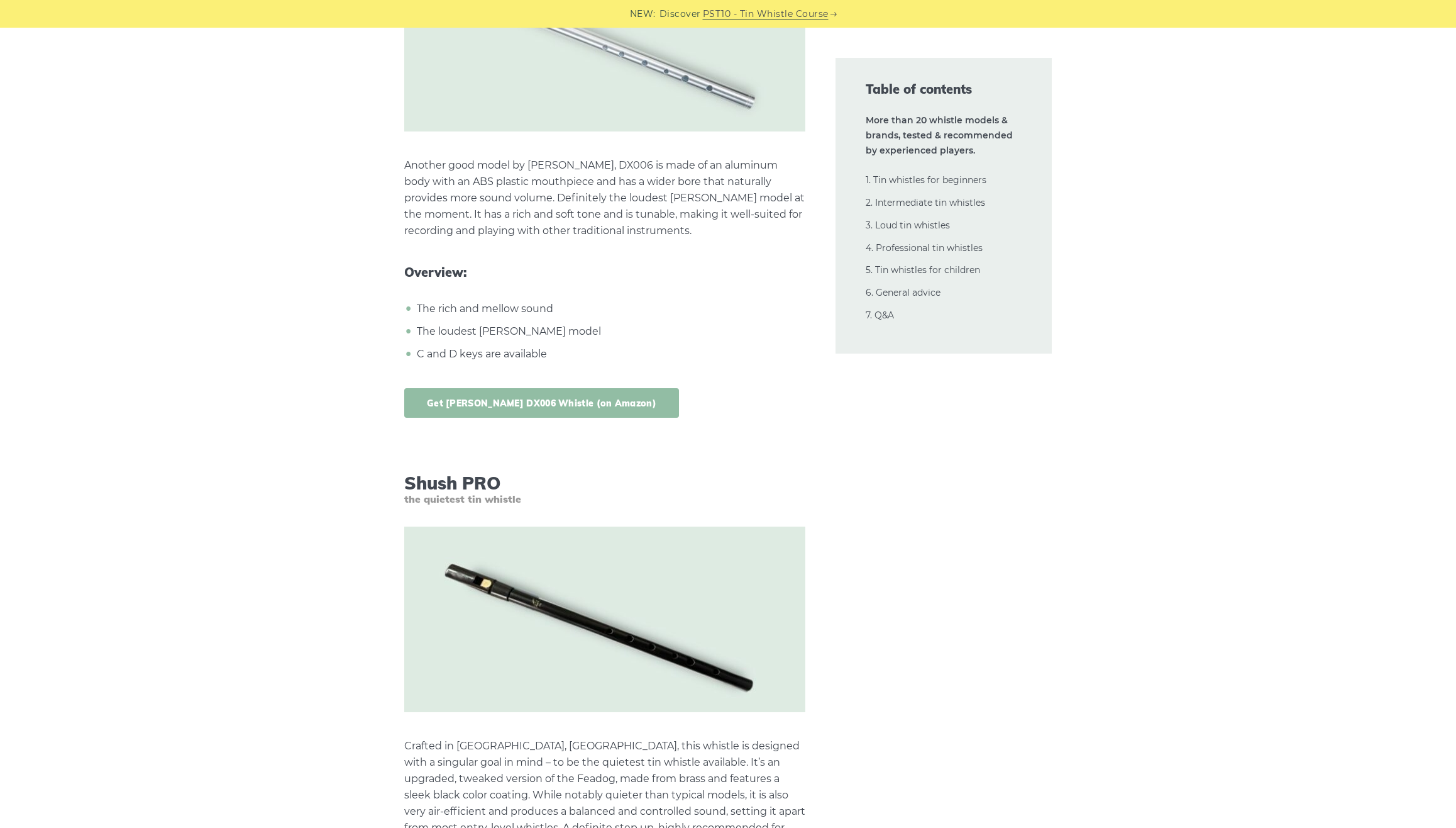 This screenshot has height=828, width=1456. I want to click on h3: Shush PRO, so click(605, 488).